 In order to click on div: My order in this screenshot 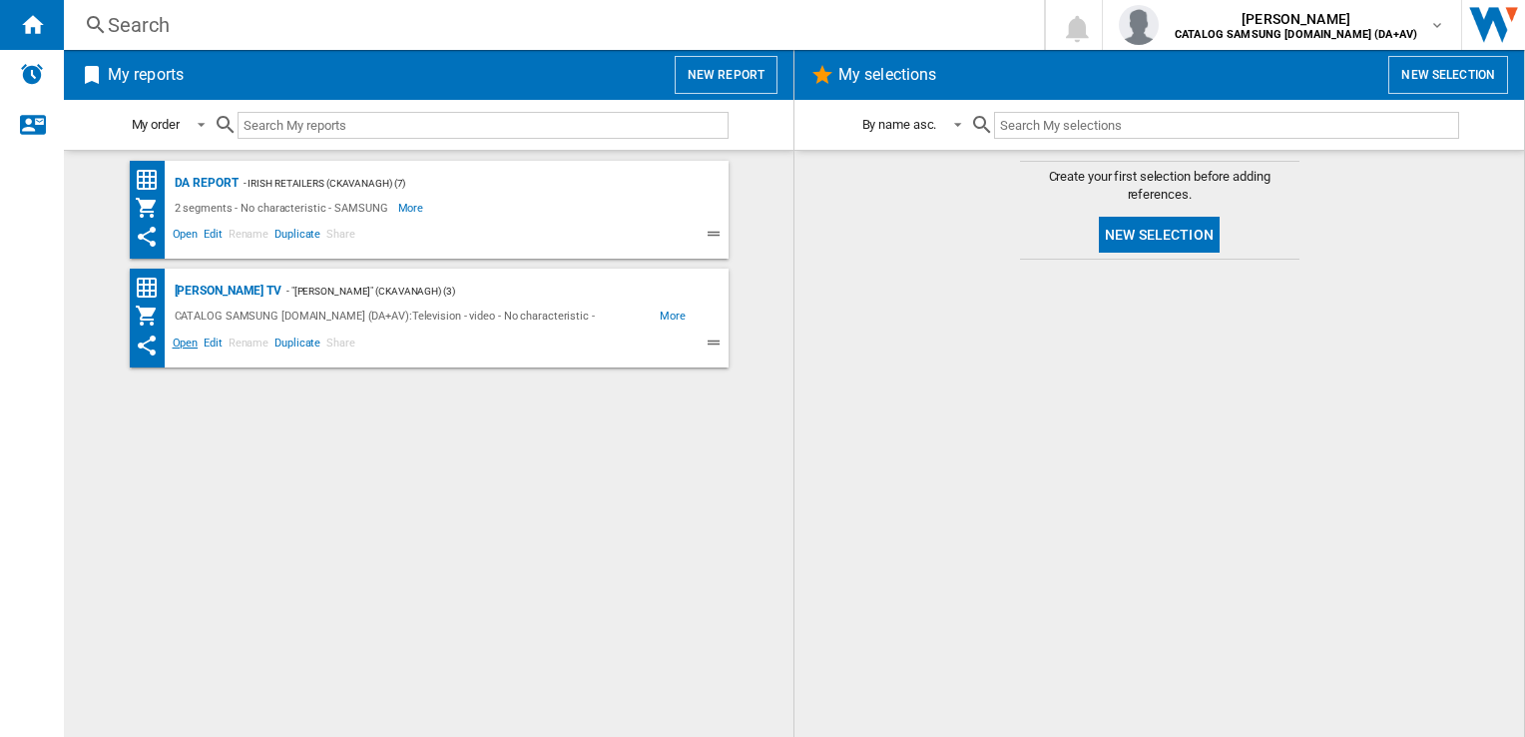, I will do `click(156, 124)`.